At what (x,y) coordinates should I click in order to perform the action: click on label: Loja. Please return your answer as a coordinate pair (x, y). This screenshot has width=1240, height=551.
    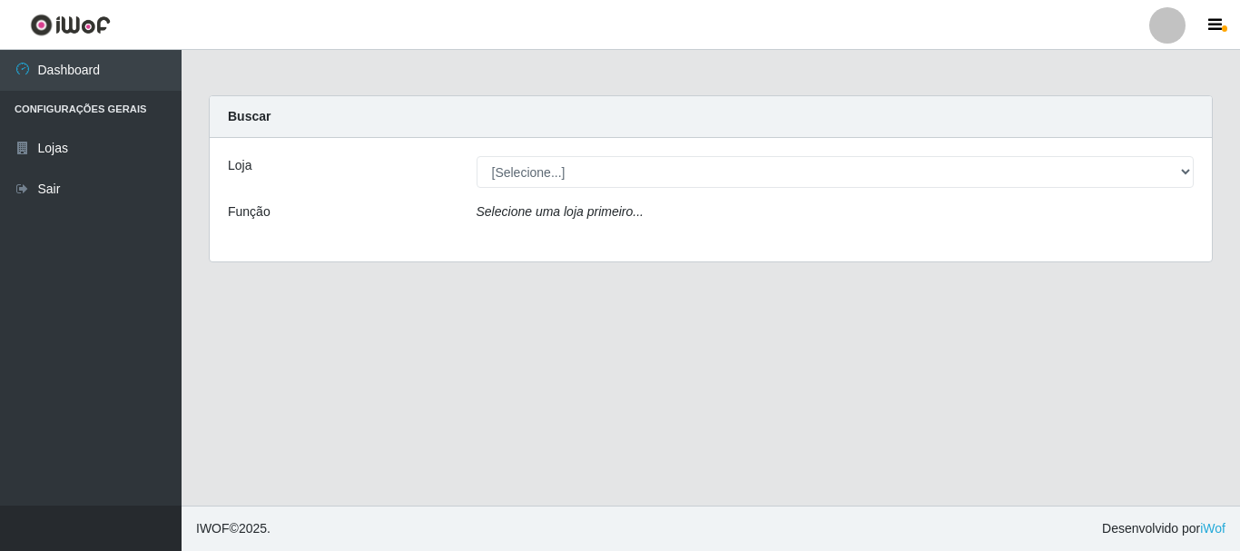
    Looking at the image, I should click on (240, 165).